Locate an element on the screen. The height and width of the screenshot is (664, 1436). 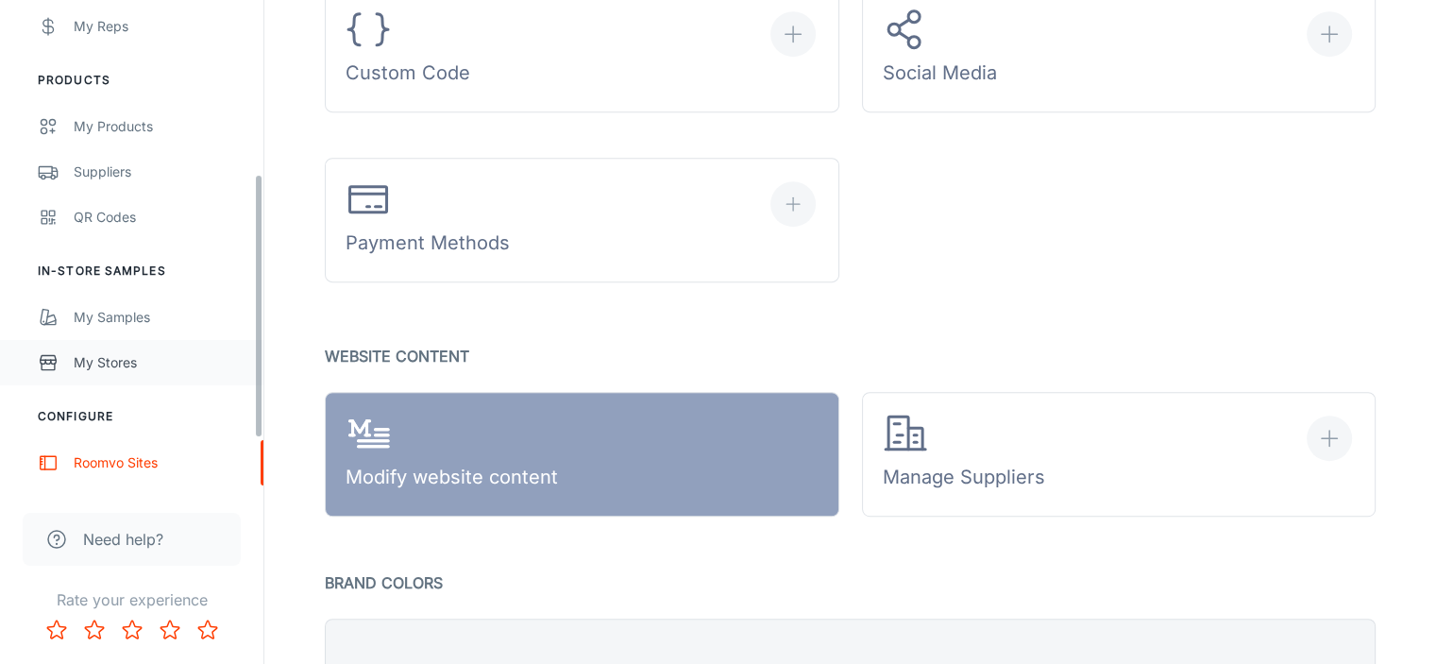
span: Need help? is located at coordinates (123, 539).